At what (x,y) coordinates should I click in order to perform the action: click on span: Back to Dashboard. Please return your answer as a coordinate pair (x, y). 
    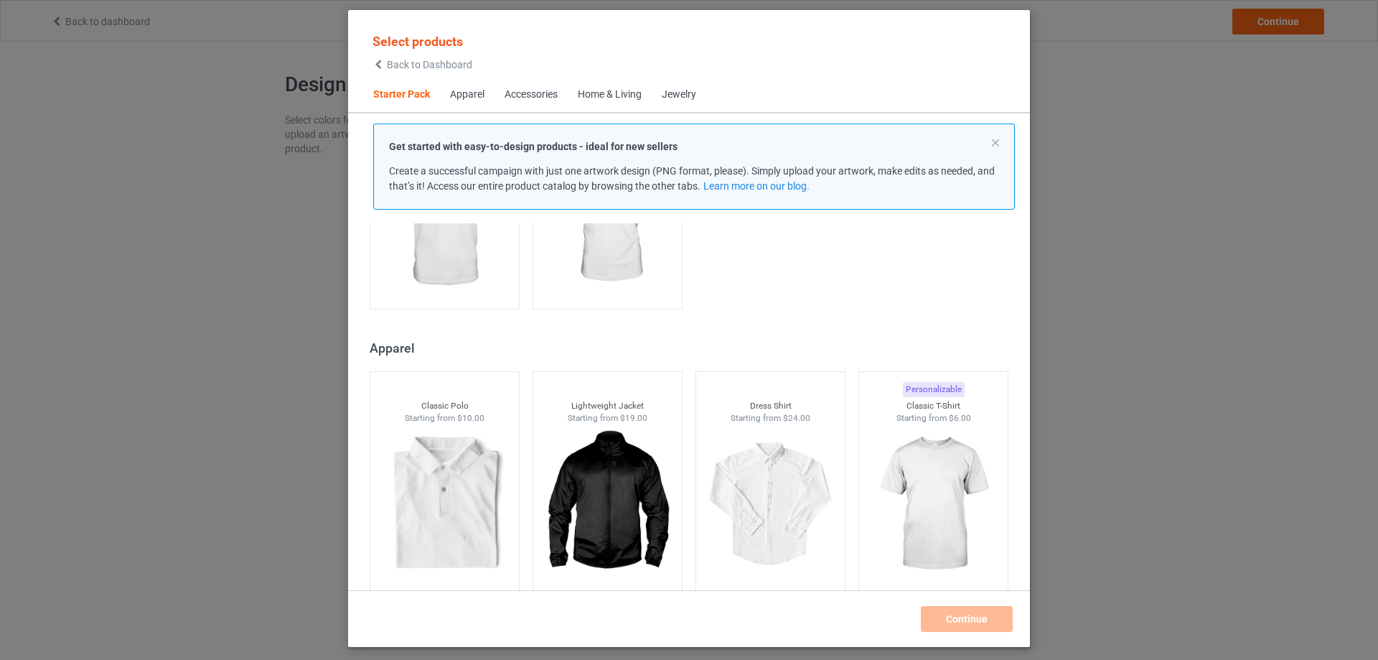
    Looking at the image, I should click on (429, 65).